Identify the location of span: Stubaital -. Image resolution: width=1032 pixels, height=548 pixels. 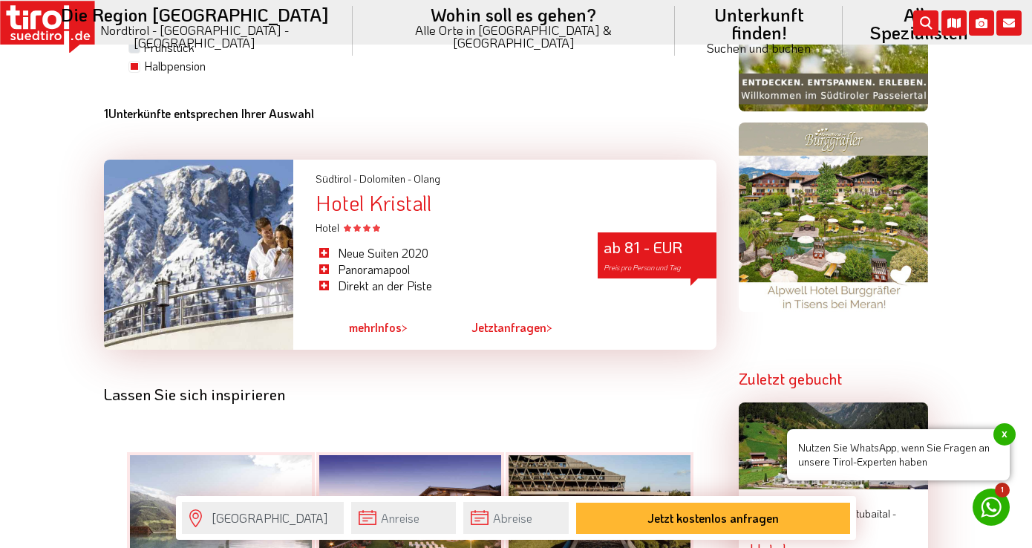
(873, 513).